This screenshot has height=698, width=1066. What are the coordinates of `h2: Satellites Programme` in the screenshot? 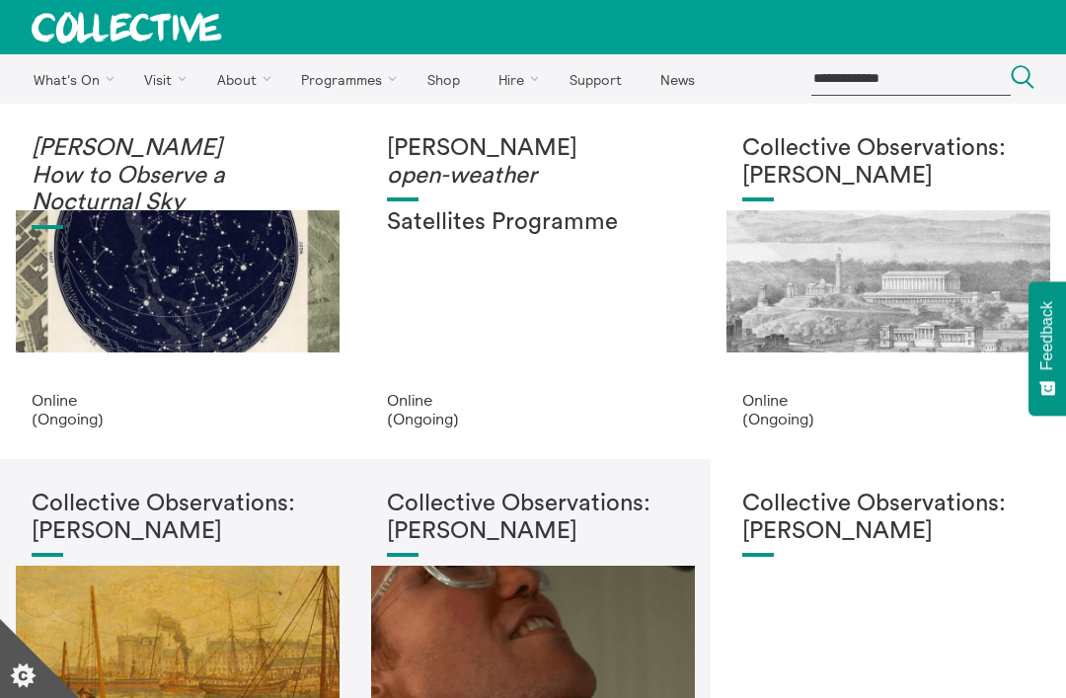 It's located at (533, 223).